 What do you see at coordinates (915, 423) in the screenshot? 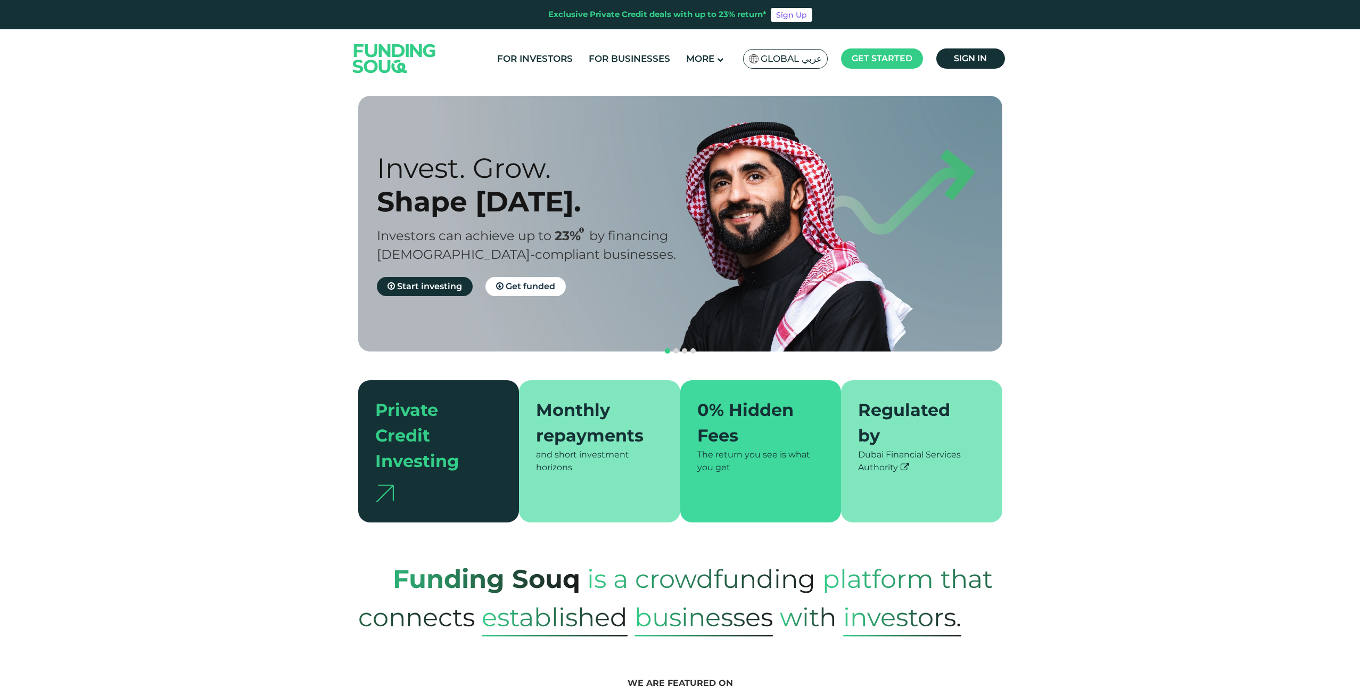
I see `div: Regulated by` at bounding box center [915, 423].